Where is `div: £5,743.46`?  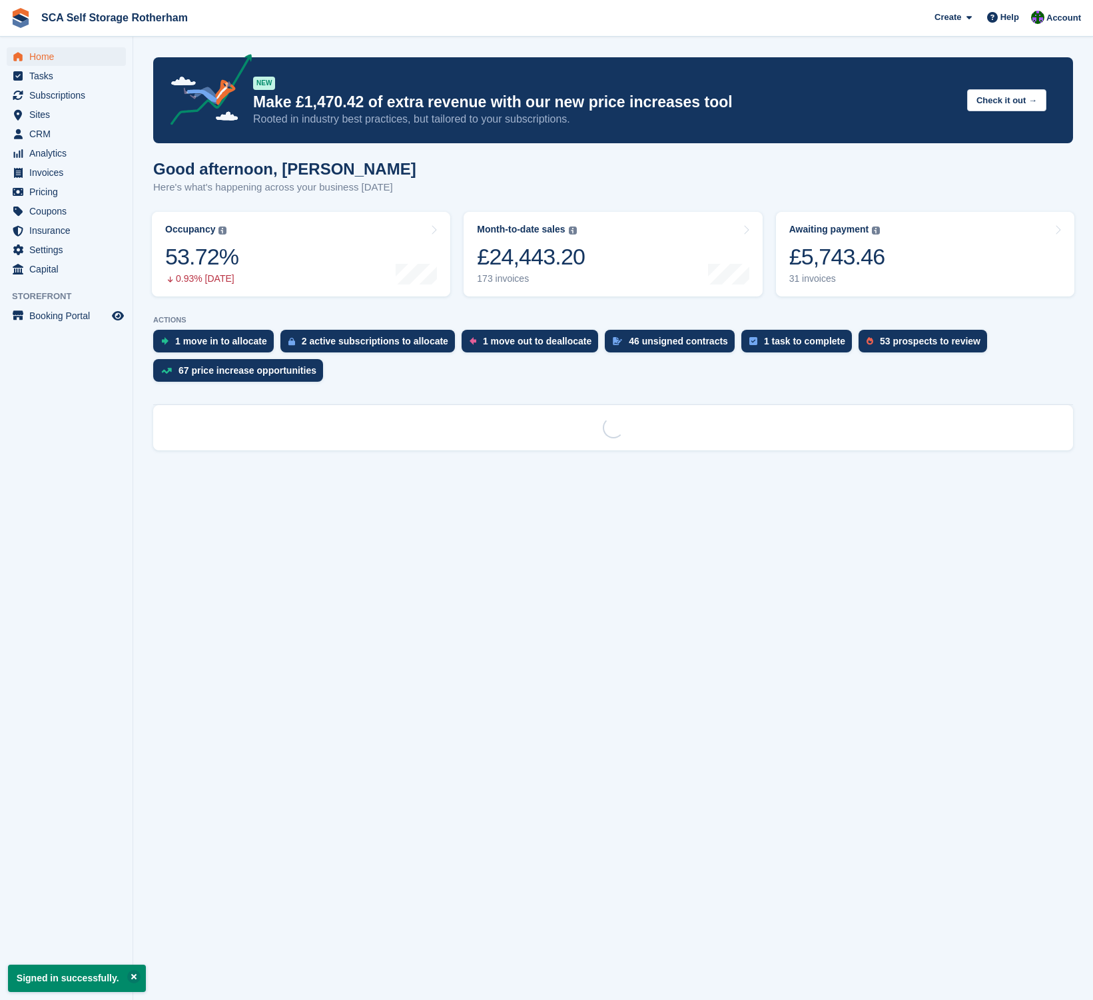 div: £5,743.46 is located at coordinates (837, 256).